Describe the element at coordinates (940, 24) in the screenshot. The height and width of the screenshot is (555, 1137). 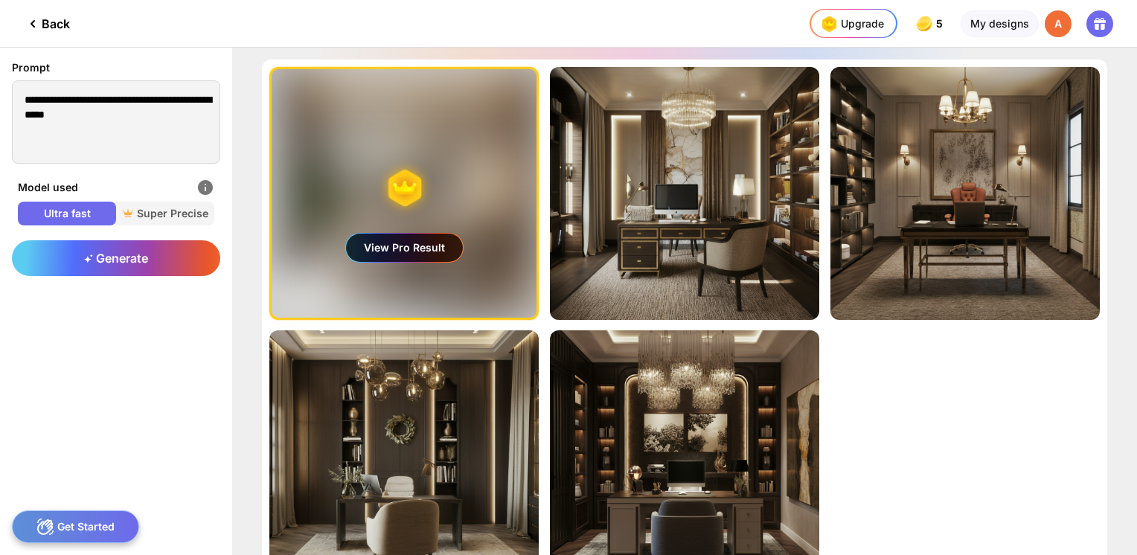
I see `span: 5` at that location.